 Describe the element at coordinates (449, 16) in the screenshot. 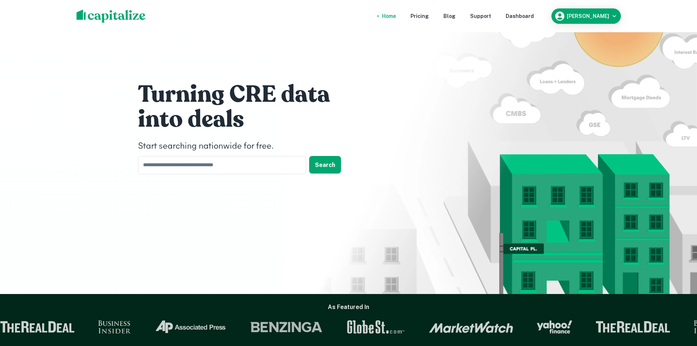

I see `div: Blog` at that location.